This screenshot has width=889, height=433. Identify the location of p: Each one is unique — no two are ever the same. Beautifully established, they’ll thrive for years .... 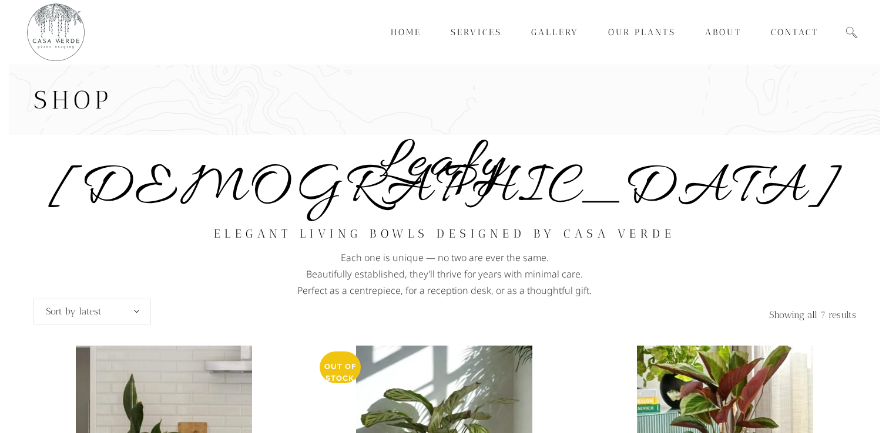
(445, 274).